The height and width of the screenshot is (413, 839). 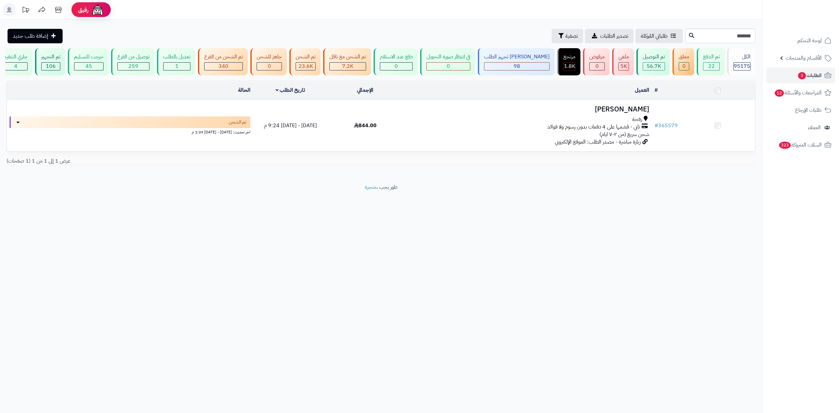 What do you see at coordinates (517, 66) in the screenshot?
I see `div: 98` at bounding box center [517, 66].